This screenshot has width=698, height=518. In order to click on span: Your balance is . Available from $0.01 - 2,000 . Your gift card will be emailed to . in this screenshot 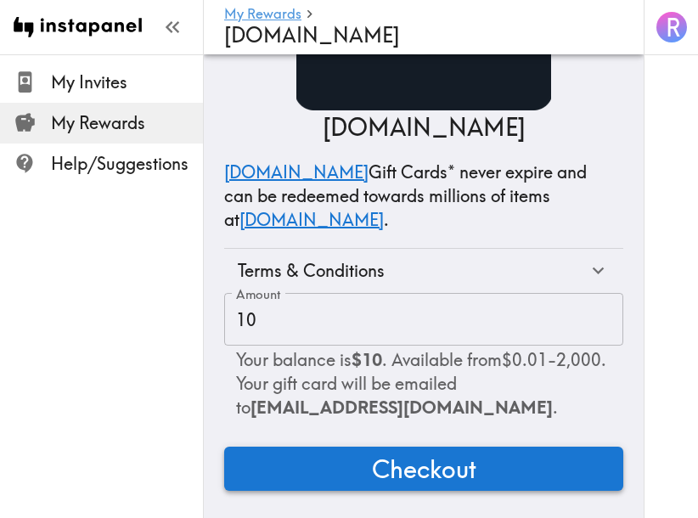, I will do `click(421, 383)`.